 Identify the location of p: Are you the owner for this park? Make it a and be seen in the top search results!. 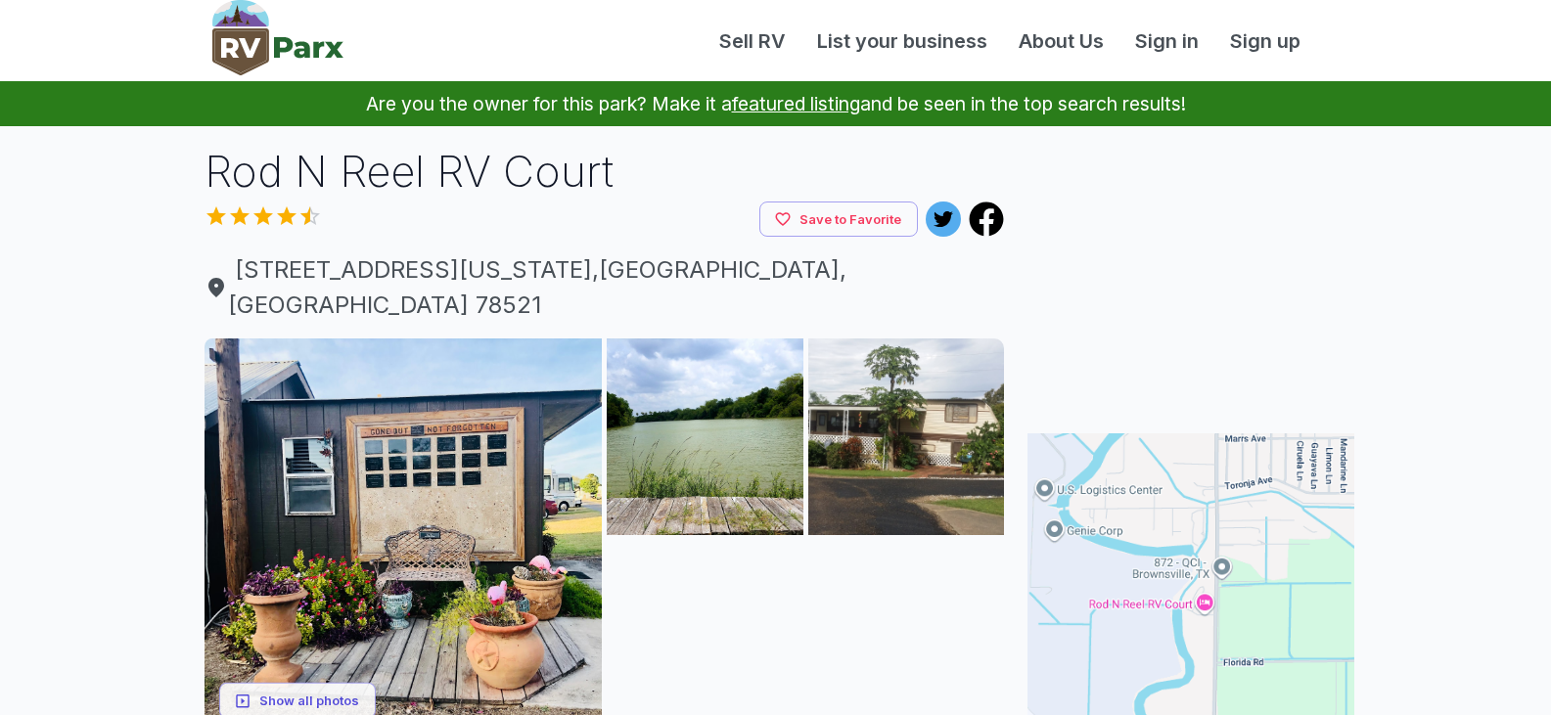
(775, 104).